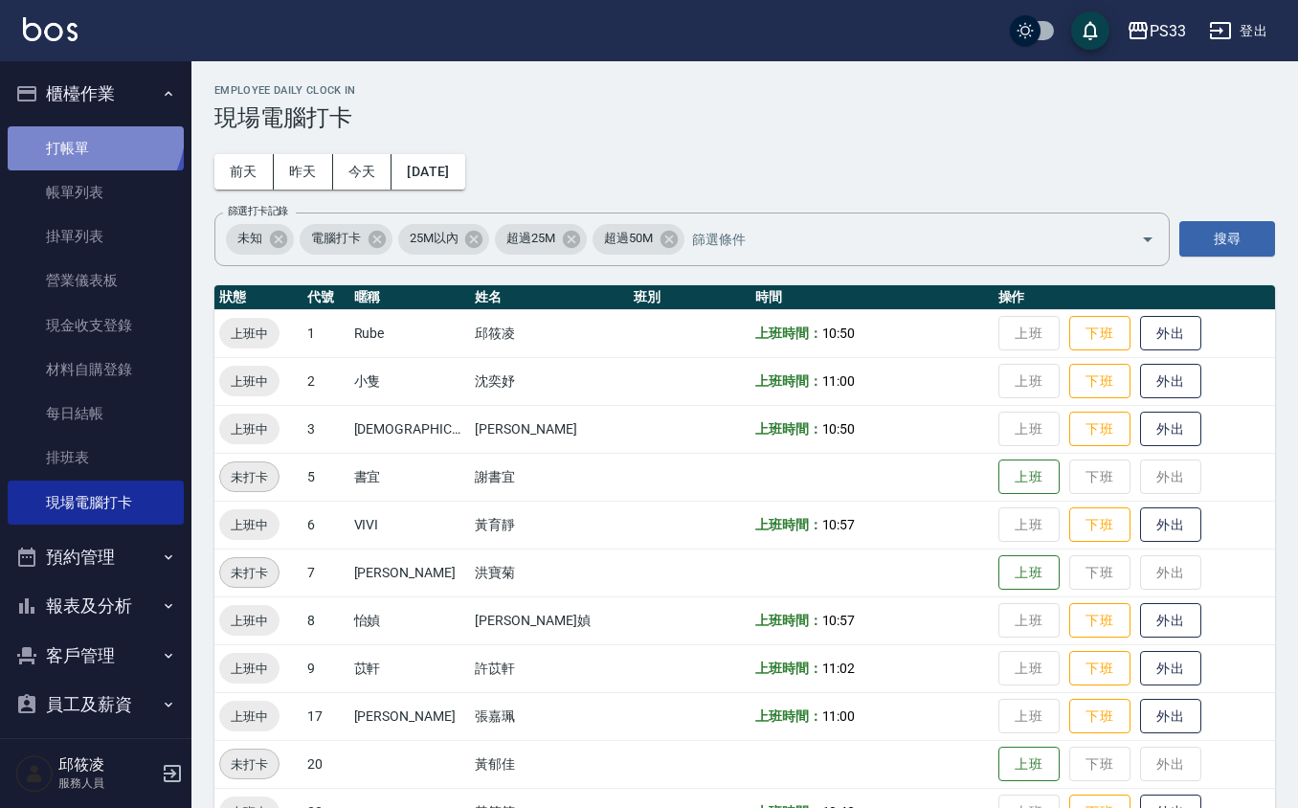 The width and height of the screenshot is (1298, 808). What do you see at coordinates (839, 668) in the screenshot?
I see `span: 11:02` at bounding box center [839, 668].